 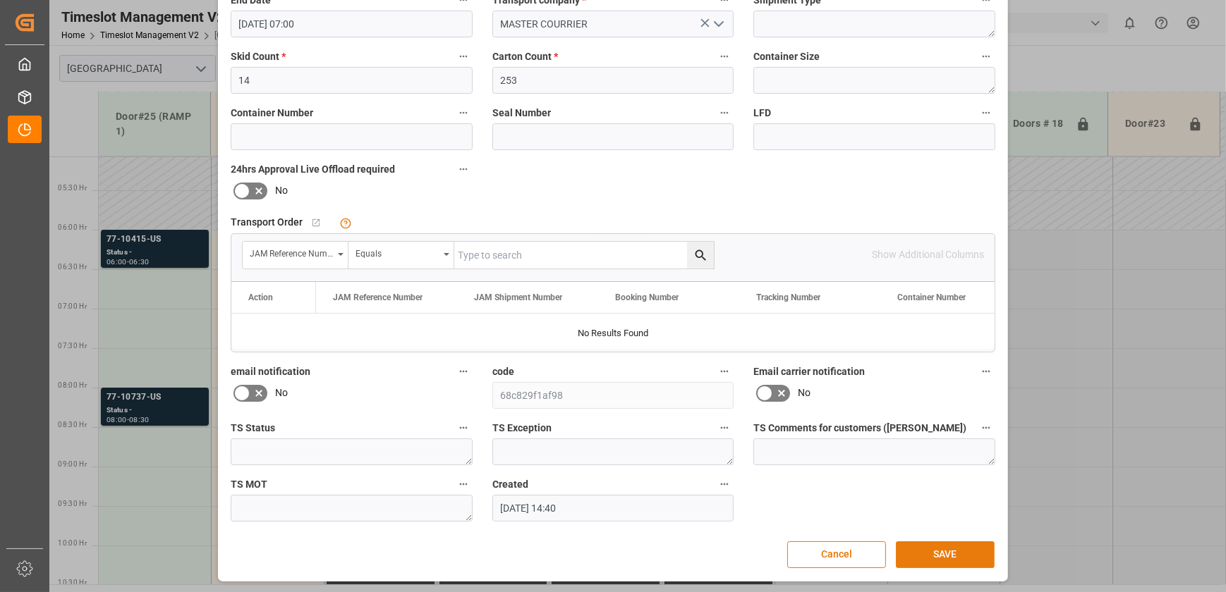 What do you see at coordinates (397, 252) in the screenshot?
I see `div: Equals` at bounding box center [397, 252].